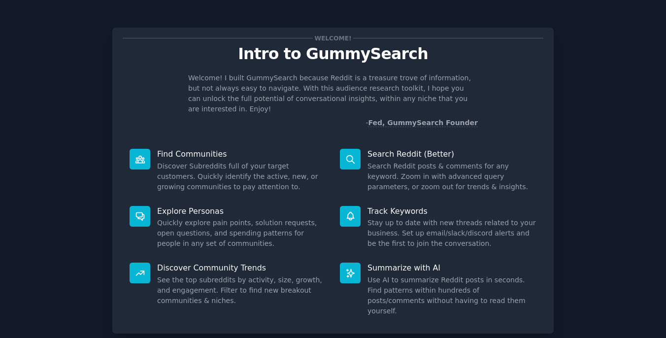 Image resolution: width=666 pixels, height=338 pixels. Describe the element at coordinates (452, 268) in the screenshot. I see `p: Summarize with AI` at that location.